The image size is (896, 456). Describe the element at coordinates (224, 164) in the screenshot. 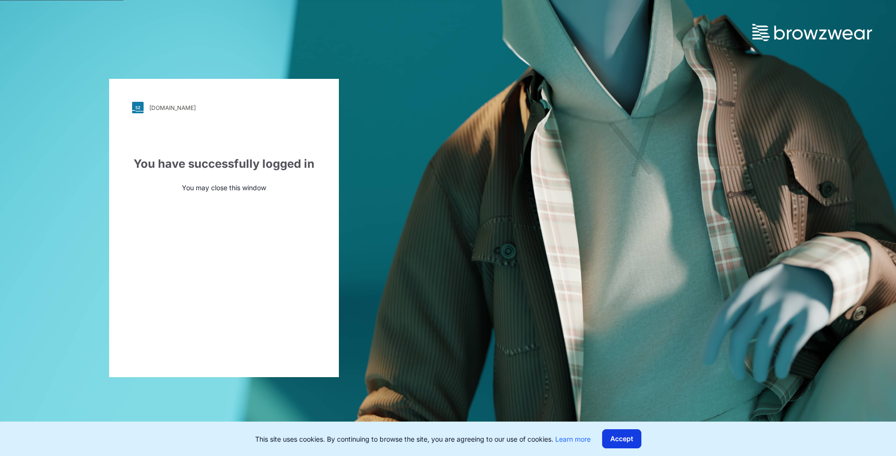

I see `div: You have successfully logged in` at that location.